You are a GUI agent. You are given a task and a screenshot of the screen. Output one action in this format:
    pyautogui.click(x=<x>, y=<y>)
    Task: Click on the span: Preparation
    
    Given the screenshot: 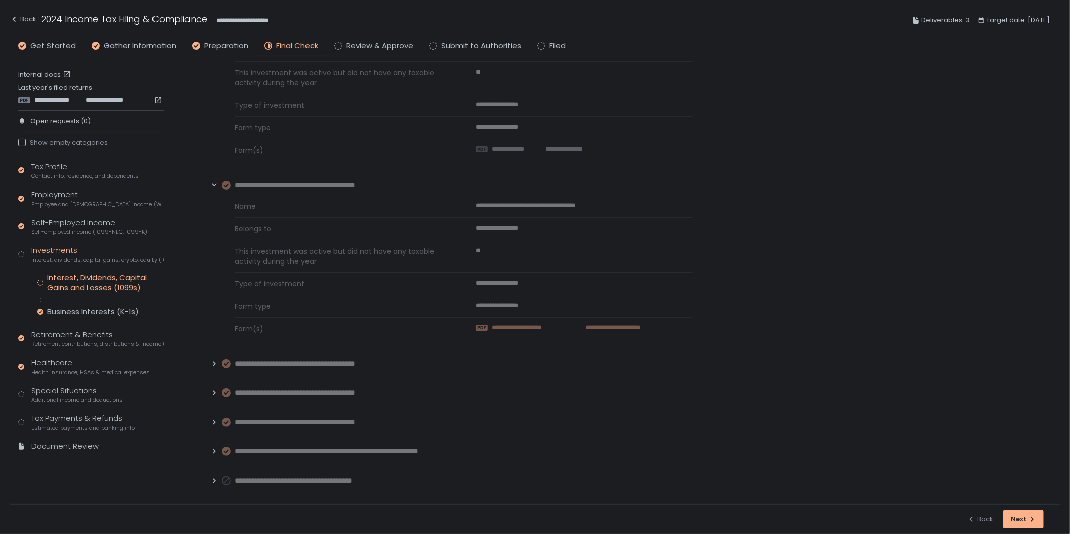 What is the action you would take?
    pyautogui.click(x=226, y=46)
    